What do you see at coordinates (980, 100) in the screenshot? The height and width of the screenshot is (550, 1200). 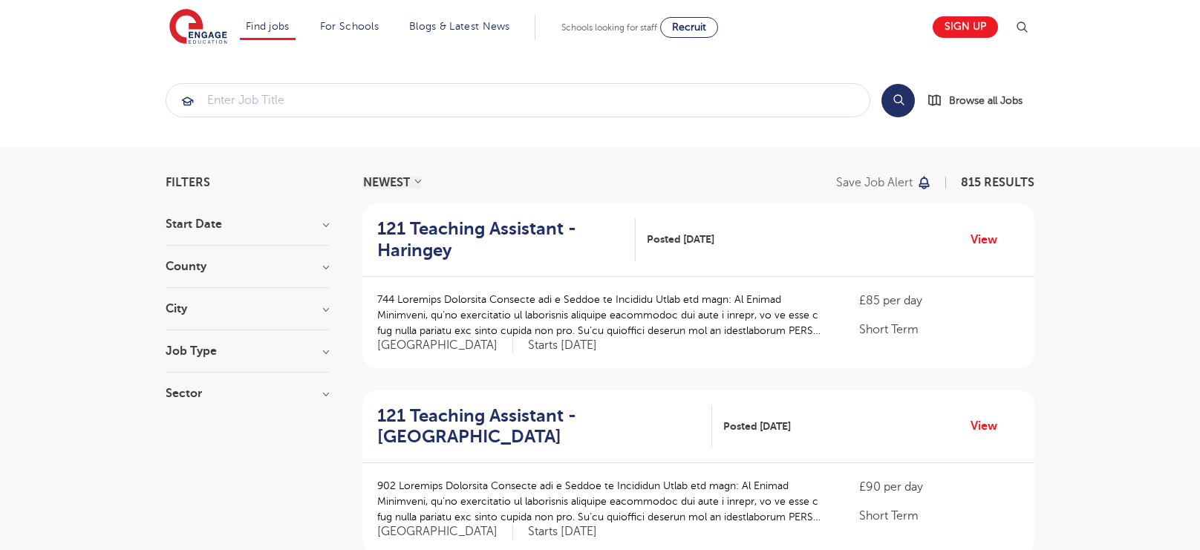 I see `a: Browse all Jobs` at bounding box center [980, 100].